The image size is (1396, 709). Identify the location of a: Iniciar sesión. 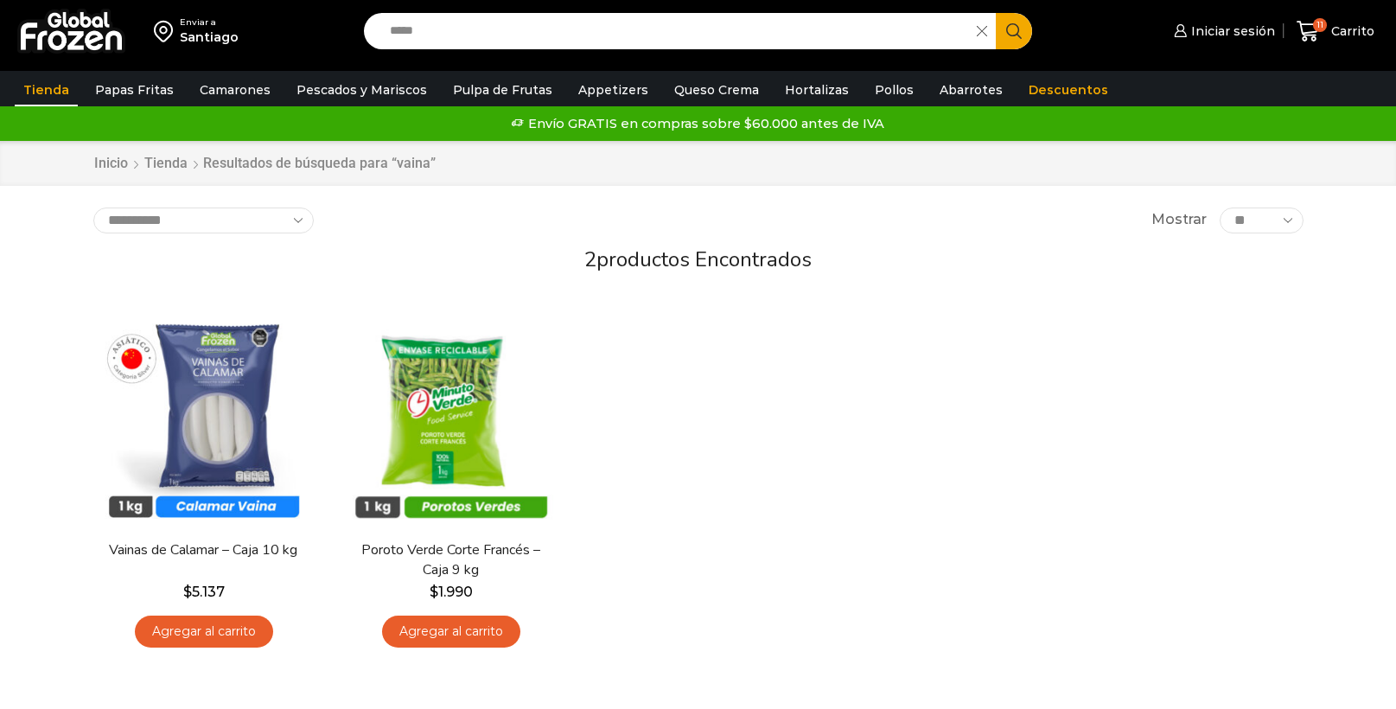
(1223, 31).